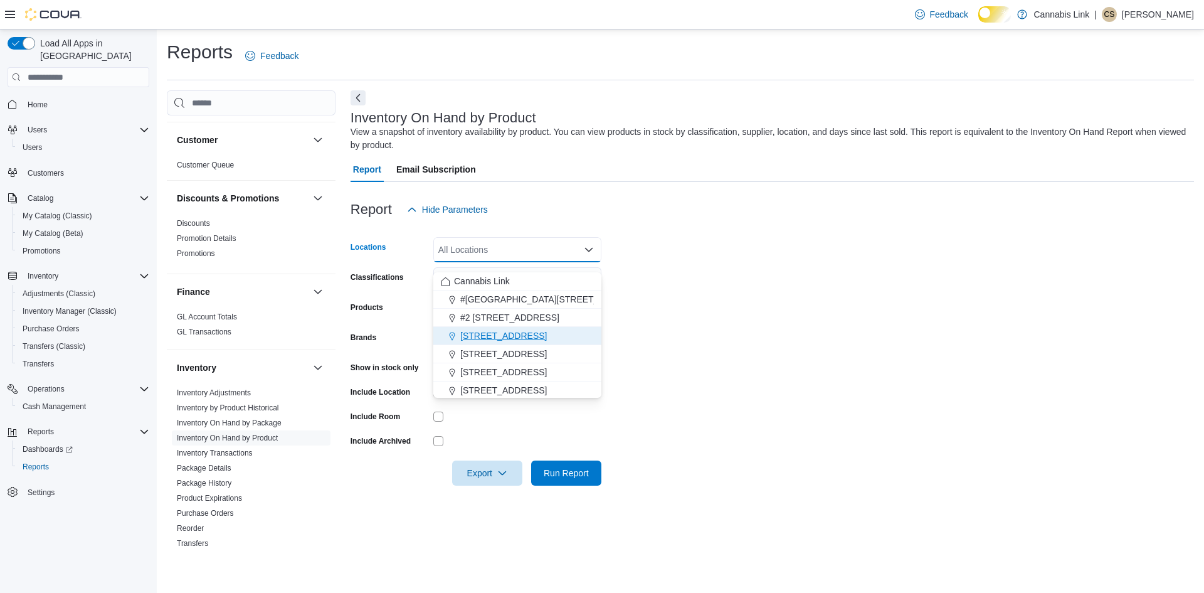 The image size is (1204, 593). Describe the element at coordinates (318, 292) in the screenshot. I see `button: Finance` at that location.